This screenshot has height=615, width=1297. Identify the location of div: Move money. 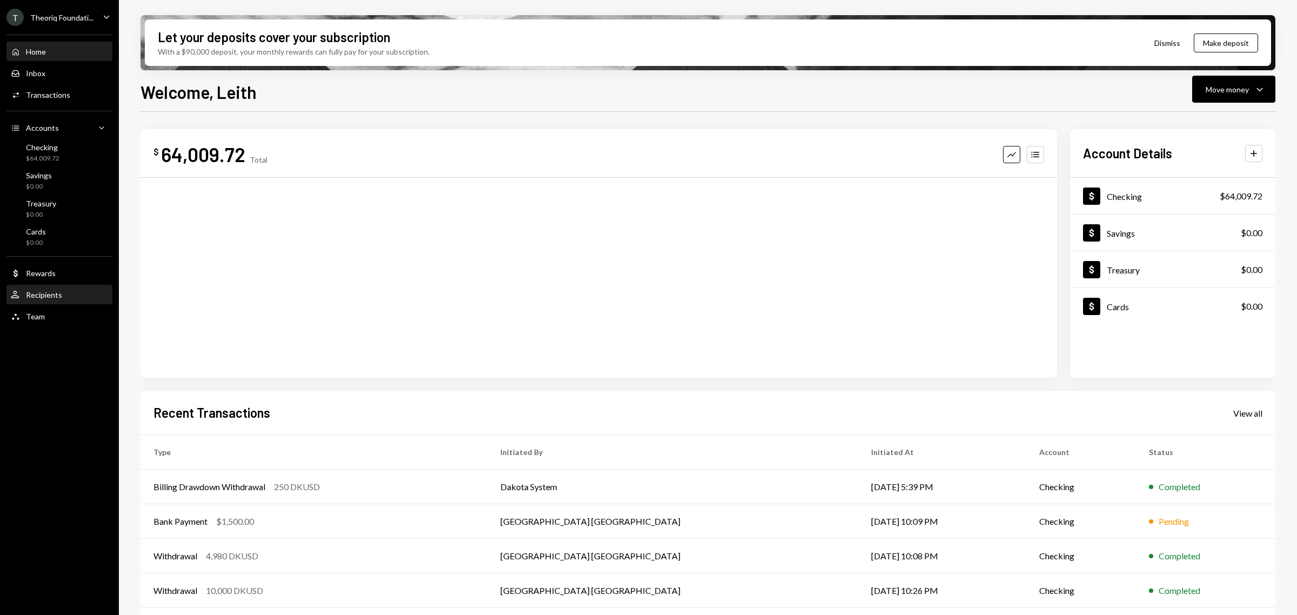
(1227, 89).